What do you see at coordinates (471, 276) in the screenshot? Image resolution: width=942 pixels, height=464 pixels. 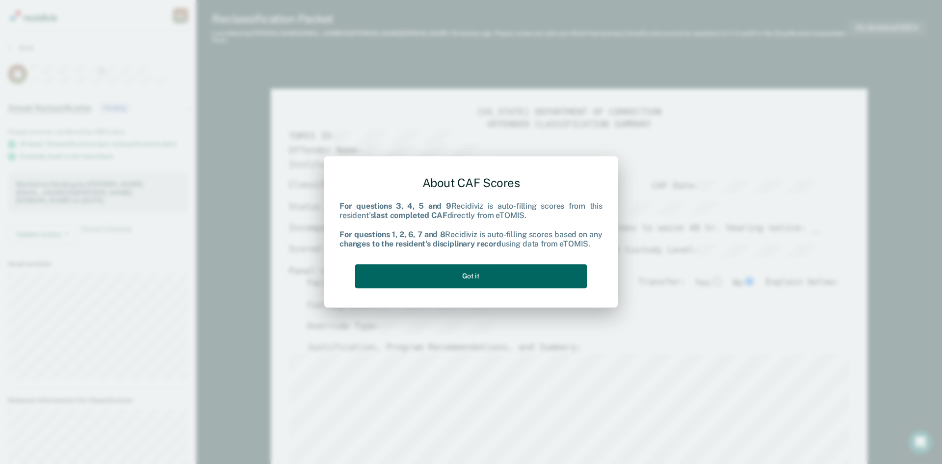 I see `button: Got it` at bounding box center [471, 276].